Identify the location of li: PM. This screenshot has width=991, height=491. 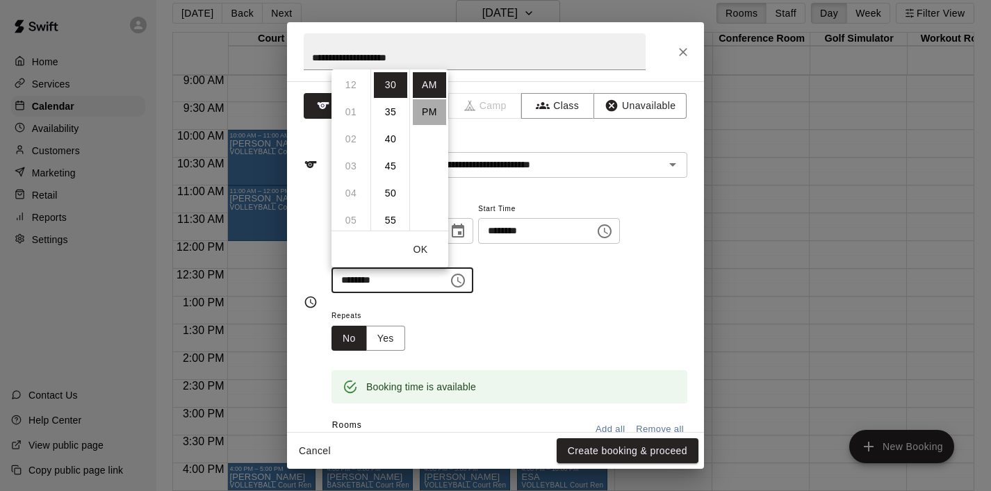
(429, 112).